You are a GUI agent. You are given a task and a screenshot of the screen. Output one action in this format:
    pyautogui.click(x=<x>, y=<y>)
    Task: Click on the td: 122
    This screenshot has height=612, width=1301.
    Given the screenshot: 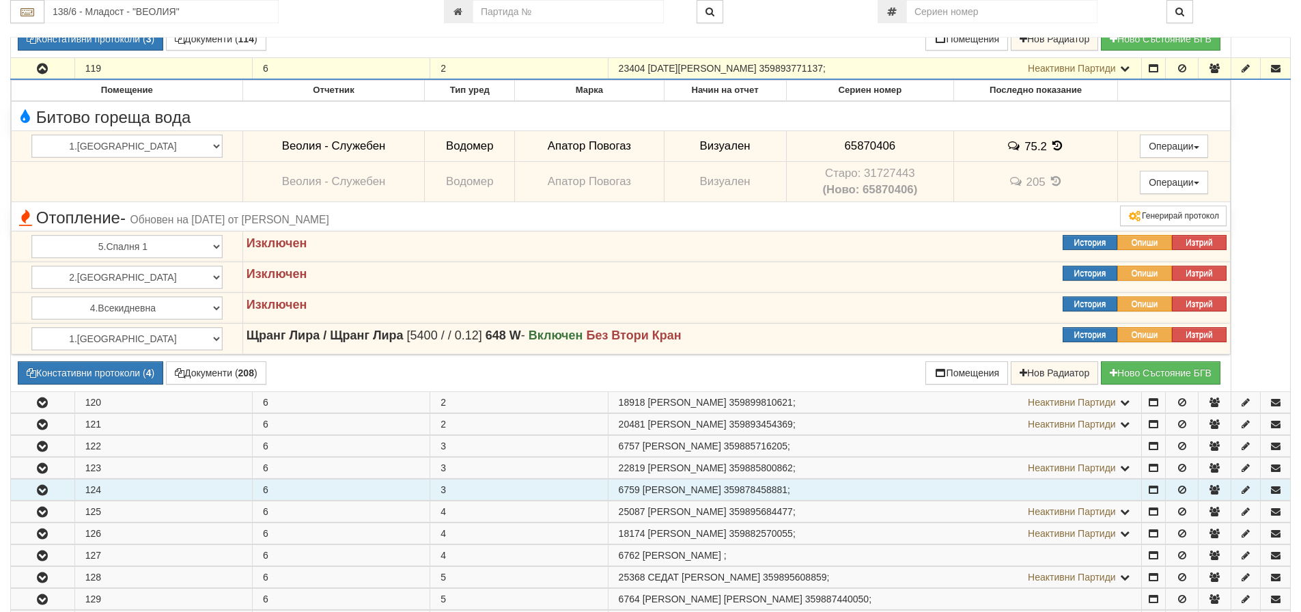 What is the action you would take?
    pyautogui.click(x=163, y=445)
    